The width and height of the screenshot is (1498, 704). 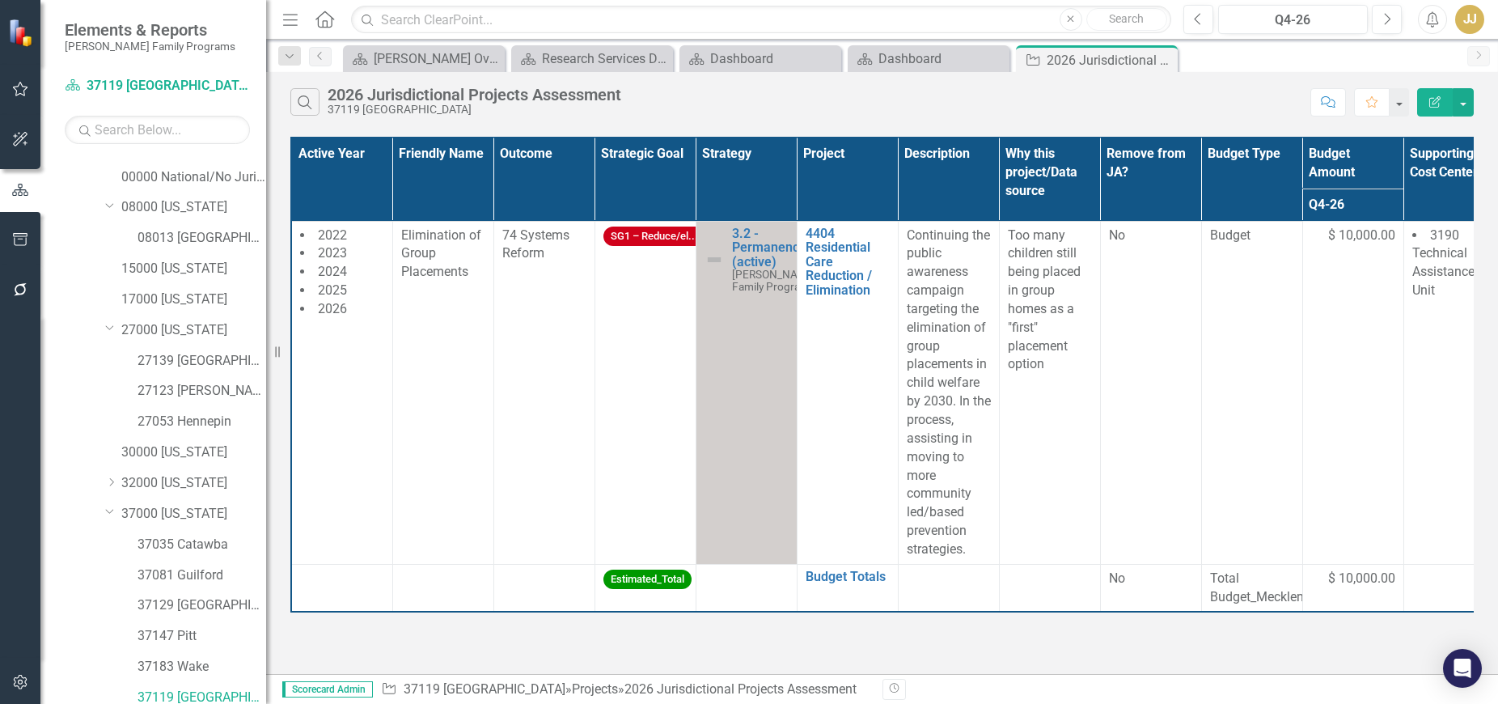 I want to click on a: 00000 National/No Jurisdiction (SC1), so click(x=193, y=177).